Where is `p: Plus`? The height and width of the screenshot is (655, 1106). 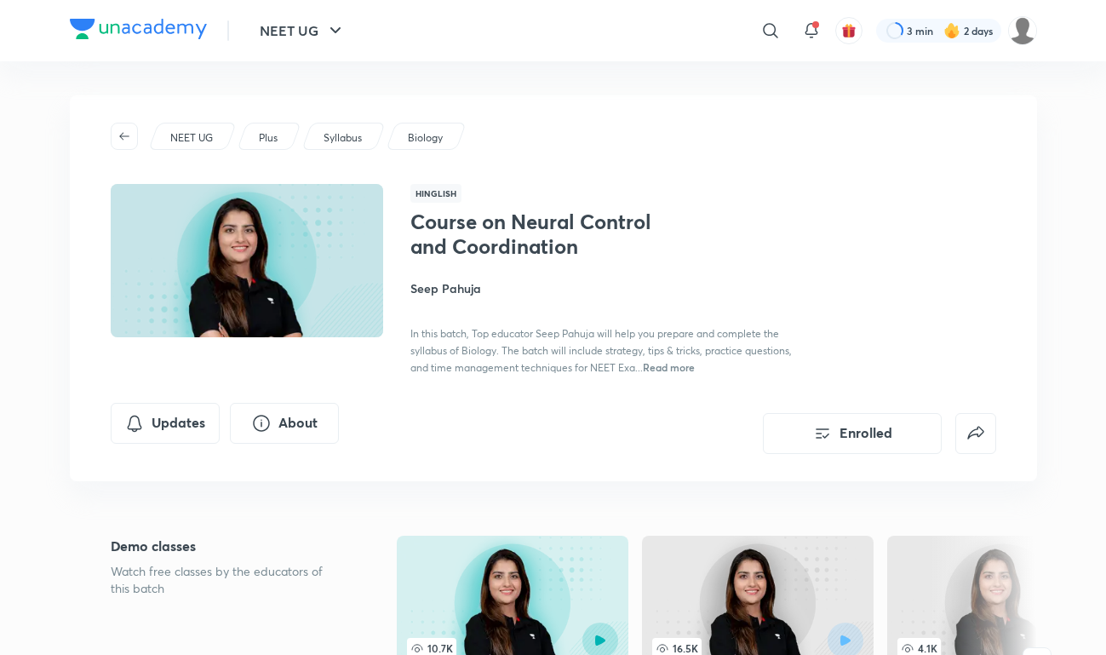 p: Plus is located at coordinates (268, 138).